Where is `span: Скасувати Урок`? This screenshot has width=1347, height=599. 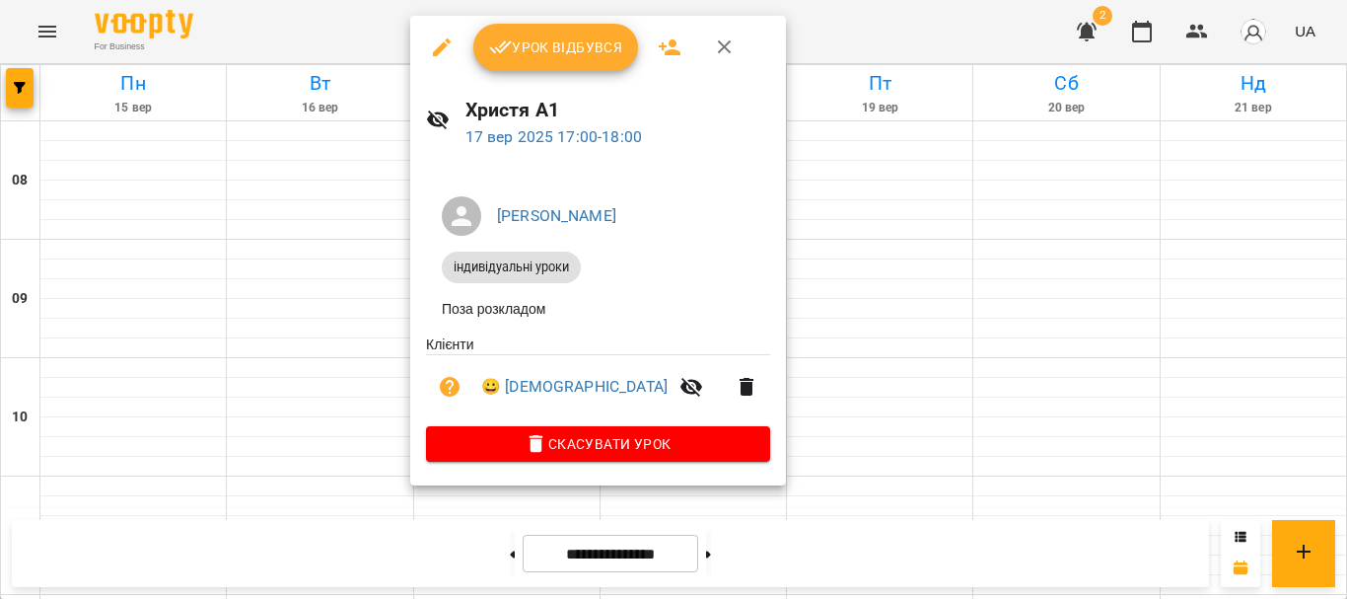 span: Скасувати Урок is located at coordinates (598, 444).